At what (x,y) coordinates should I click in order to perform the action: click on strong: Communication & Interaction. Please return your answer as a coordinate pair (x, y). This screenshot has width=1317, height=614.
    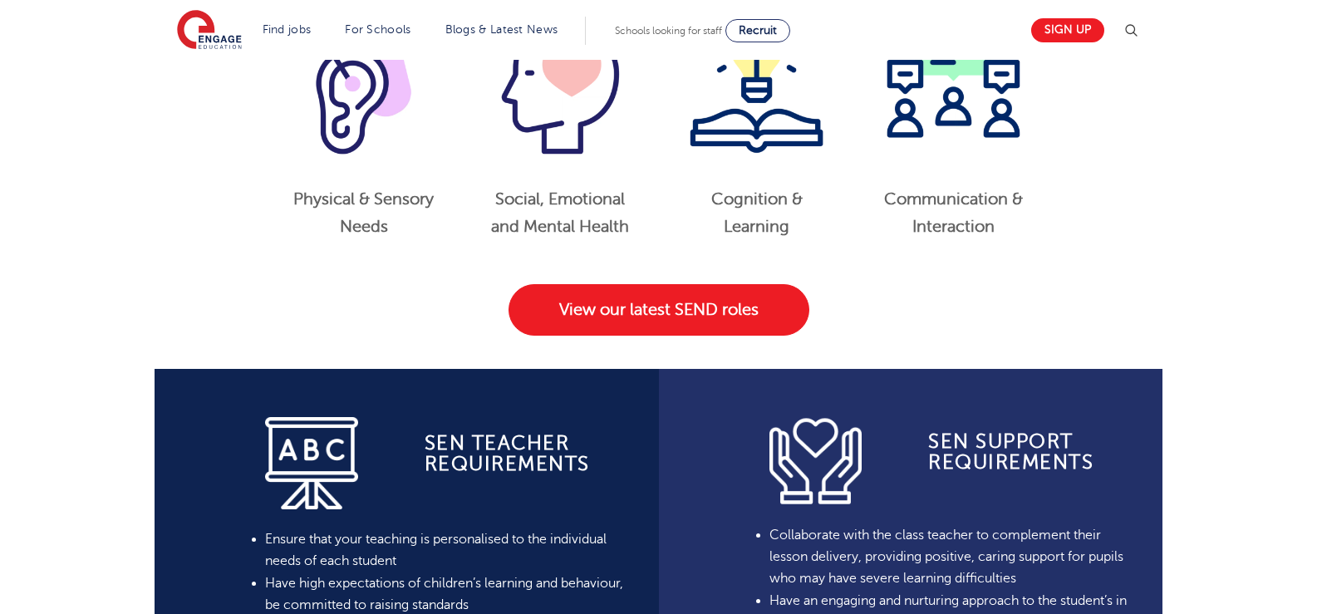
    Looking at the image, I should click on (953, 213).